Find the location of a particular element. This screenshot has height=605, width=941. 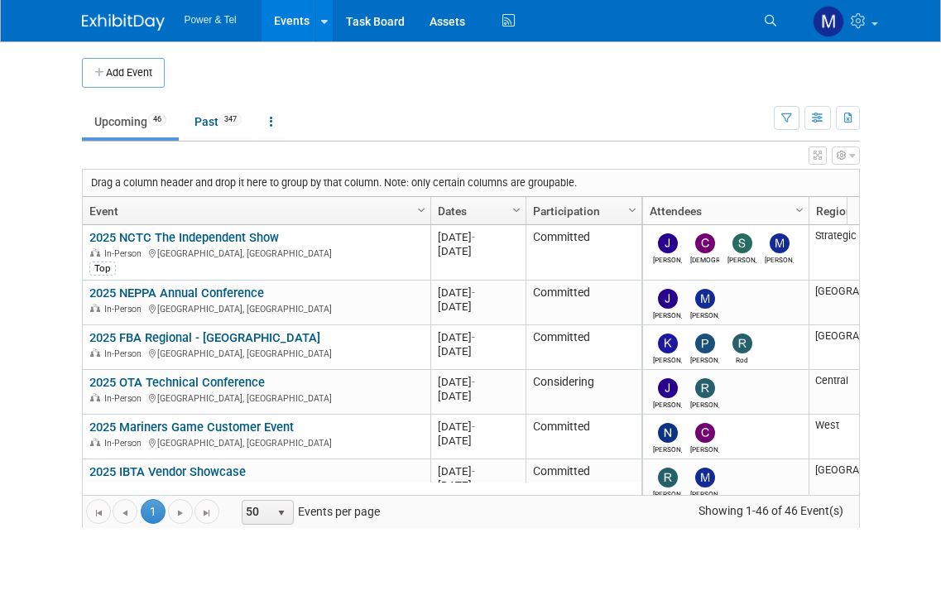

a: 2025 Mariners Game Customer Event is located at coordinates (191, 427).